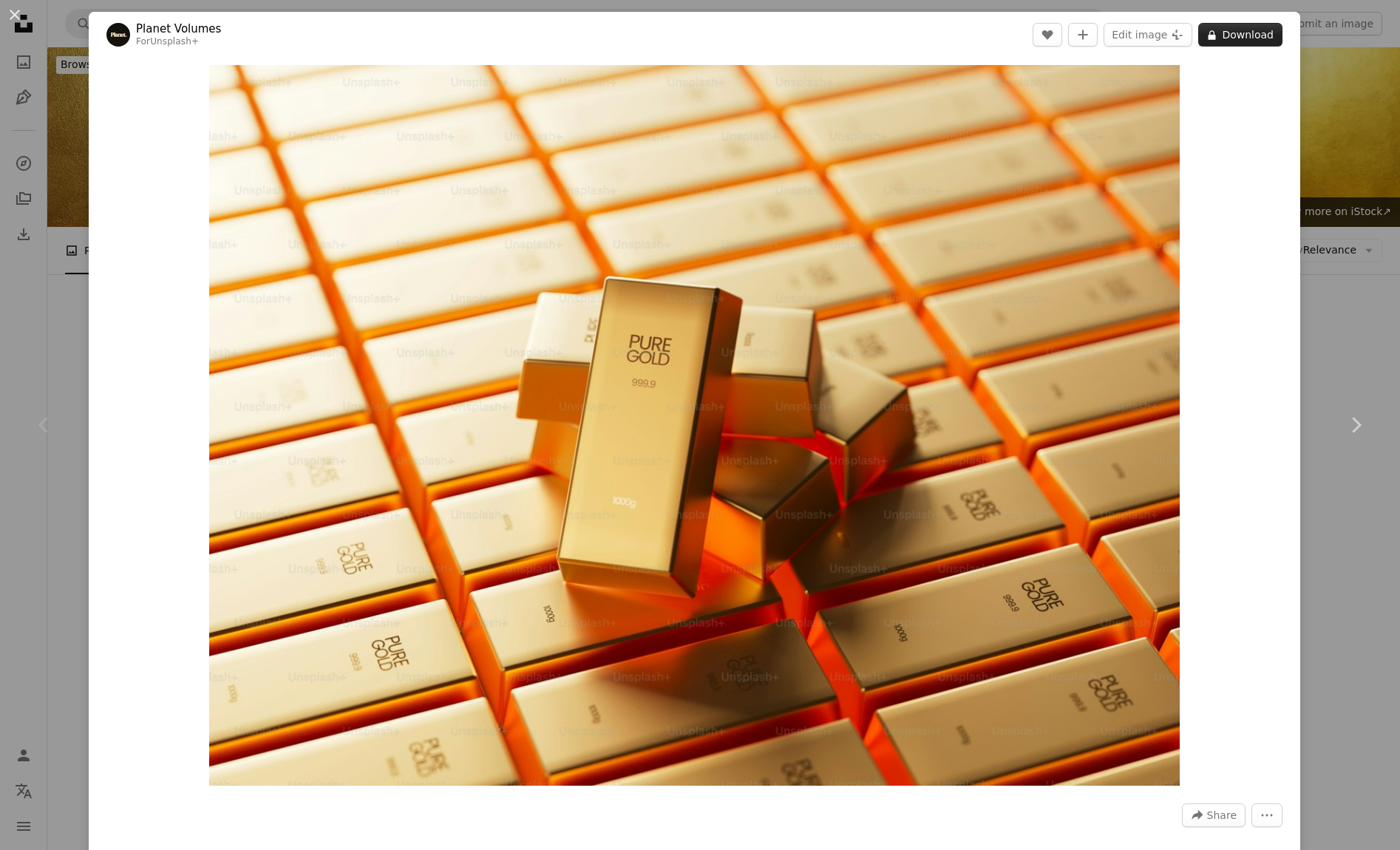  I want to click on button: Edit image, so click(1148, 35).